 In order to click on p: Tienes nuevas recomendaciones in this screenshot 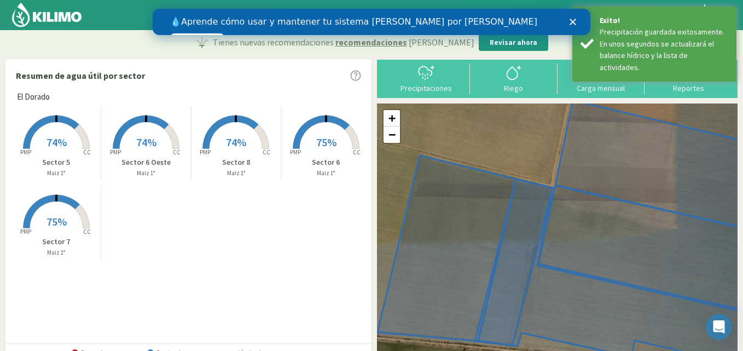, I will do `click(344, 42)`.